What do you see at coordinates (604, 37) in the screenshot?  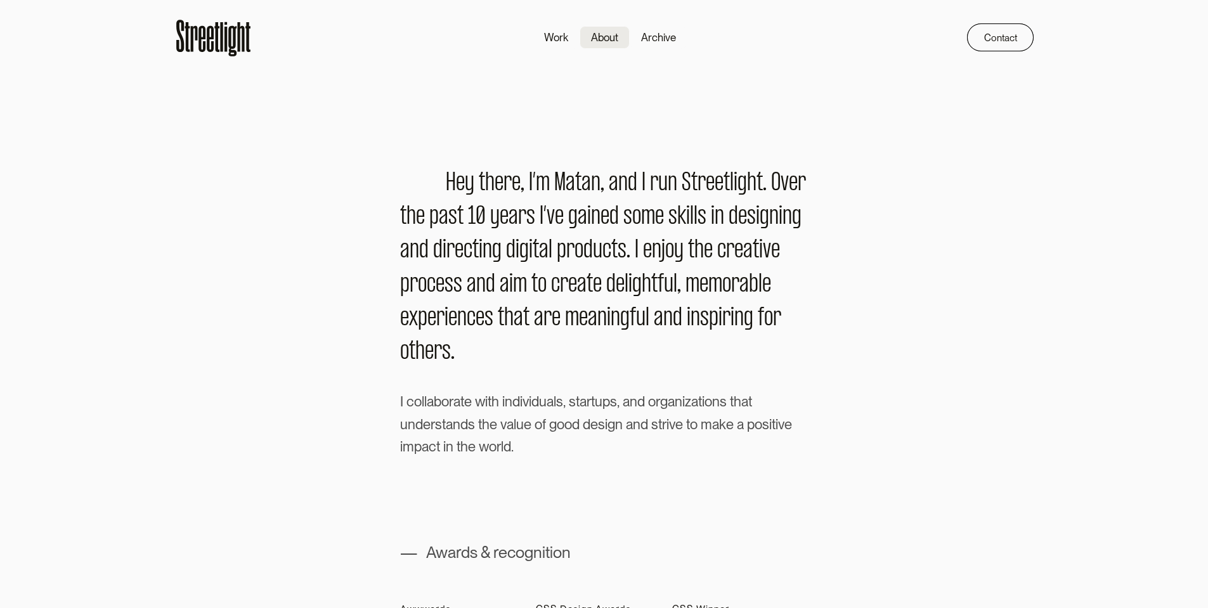 I see `a: About` at bounding box center [604, 37].